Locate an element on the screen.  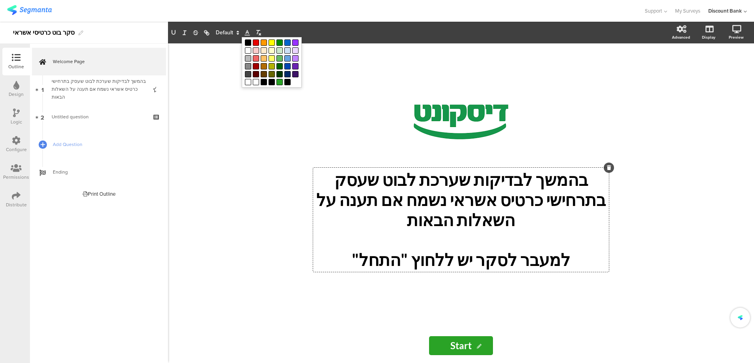
div: Print Outline is located at coordinates (99, 194).